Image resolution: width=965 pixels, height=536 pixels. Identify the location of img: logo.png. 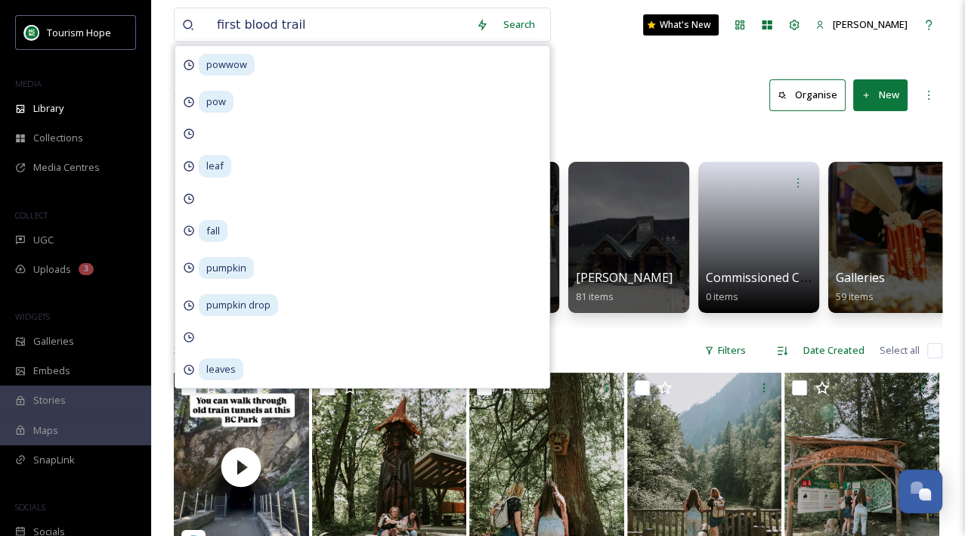
(32, 32).